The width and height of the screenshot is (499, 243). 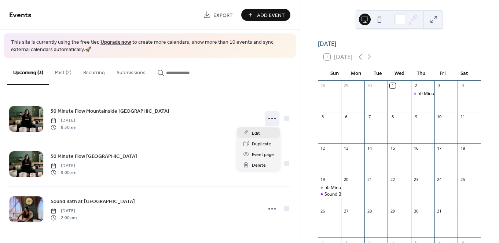 What do you see at coordinates (356, 73) in the screenshot?
I see `div: Mon` at bounding box center [356, 73].